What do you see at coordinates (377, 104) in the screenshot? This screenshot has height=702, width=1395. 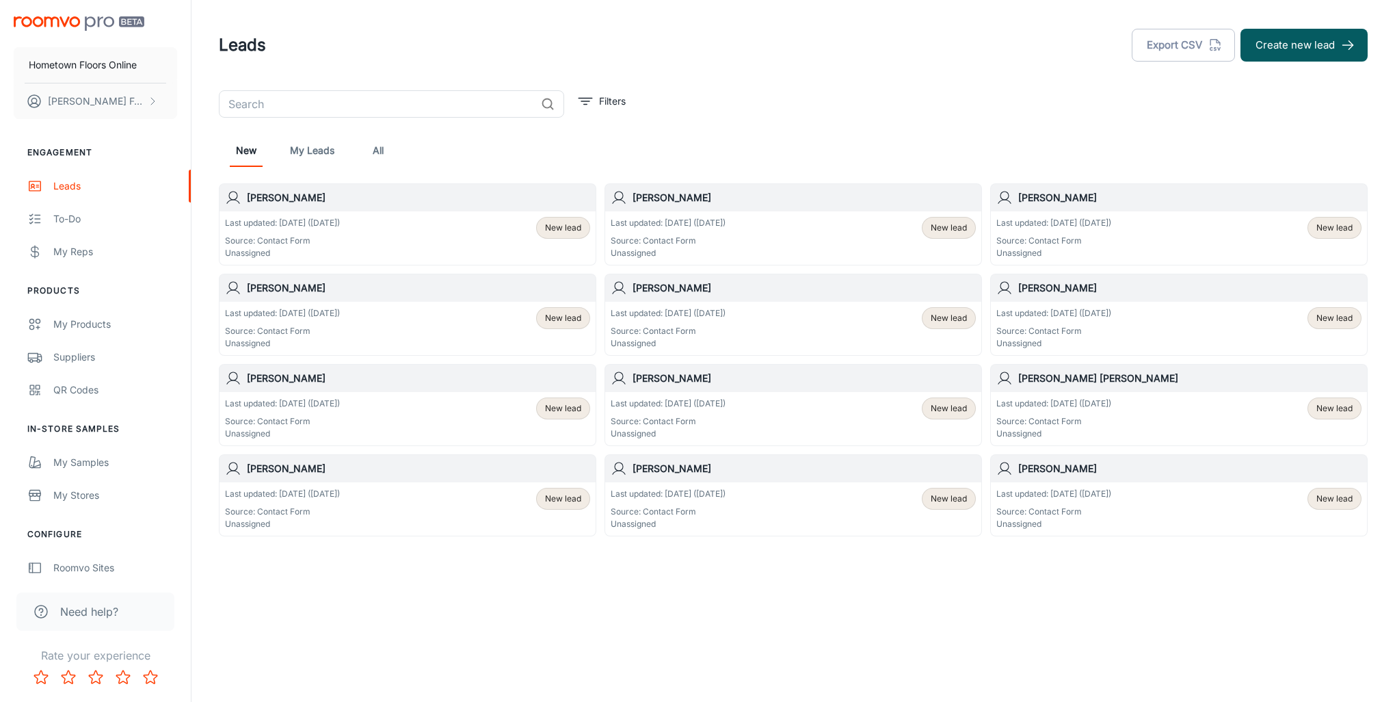 I see `input: Search` at bounding box center [377, 104].